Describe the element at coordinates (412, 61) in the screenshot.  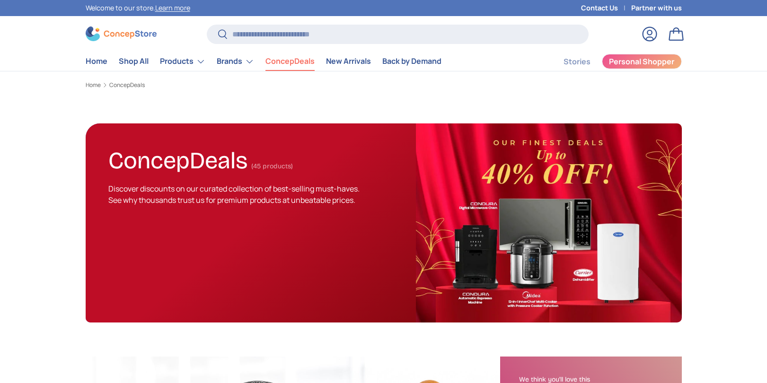
I see `a: Back by Demand` at that location.